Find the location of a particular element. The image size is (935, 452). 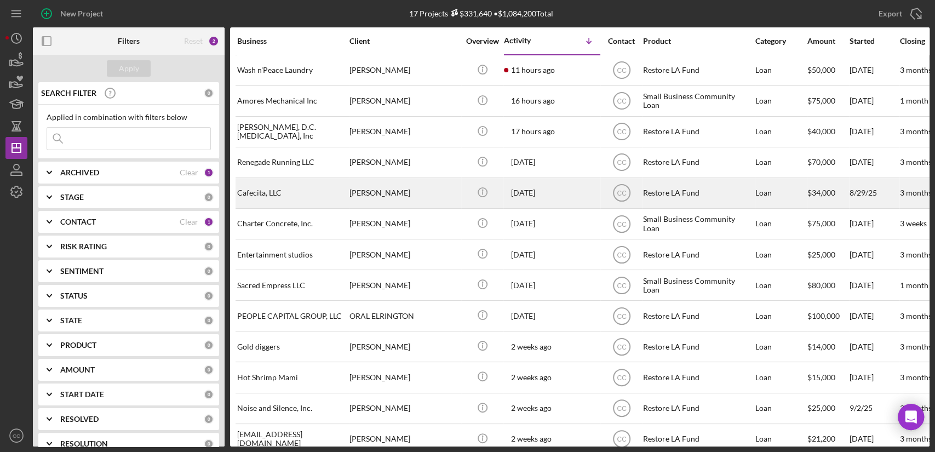

div: Open Intercom Messenger is located at coordinates (911, 417).